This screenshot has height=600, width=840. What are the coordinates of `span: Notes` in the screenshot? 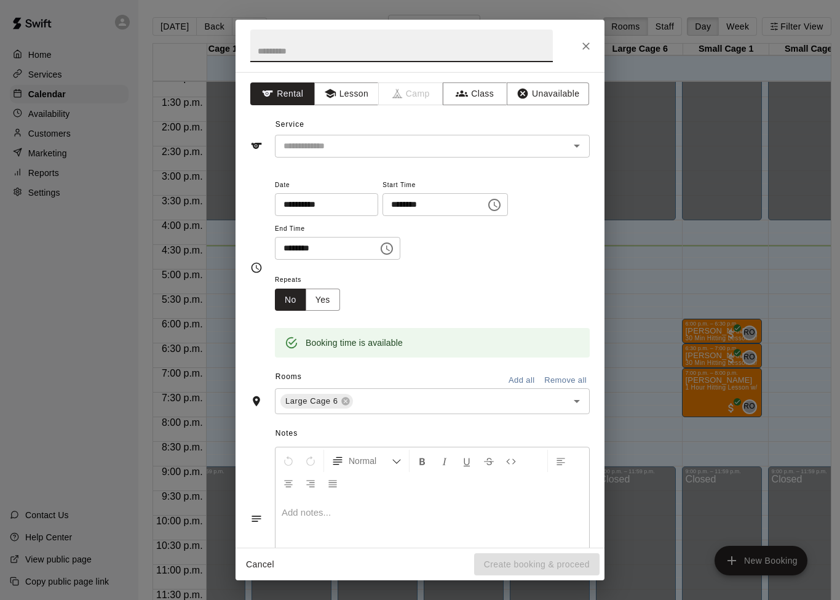 It's located at (432, 434).